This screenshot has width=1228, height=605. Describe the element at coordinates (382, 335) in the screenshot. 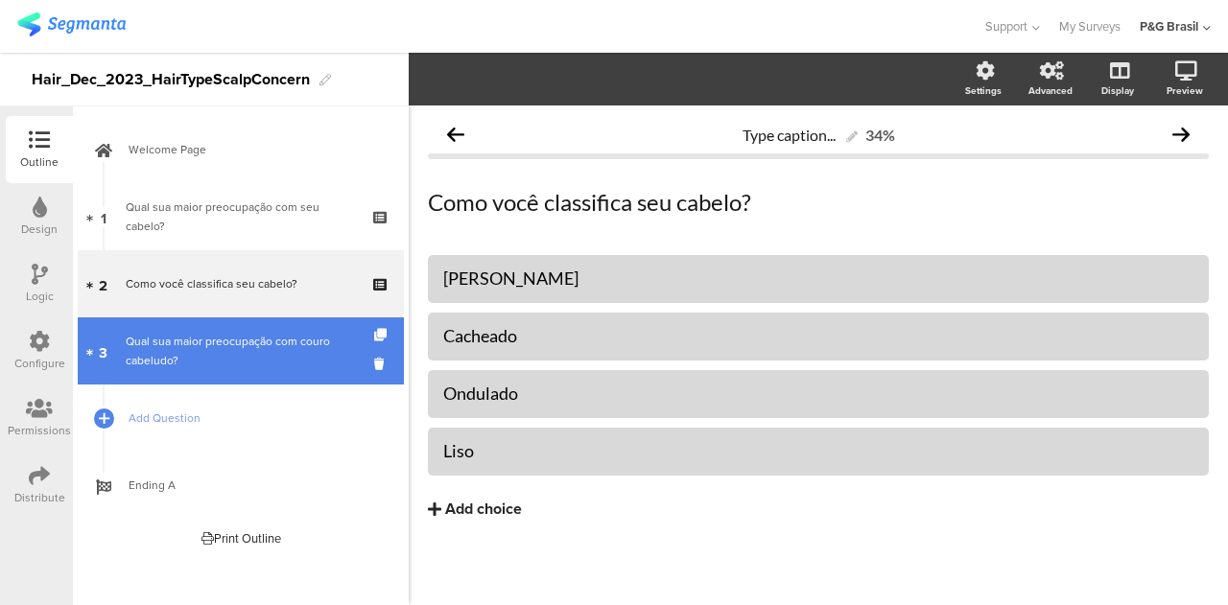

I see `i: Duplicate` at that location.